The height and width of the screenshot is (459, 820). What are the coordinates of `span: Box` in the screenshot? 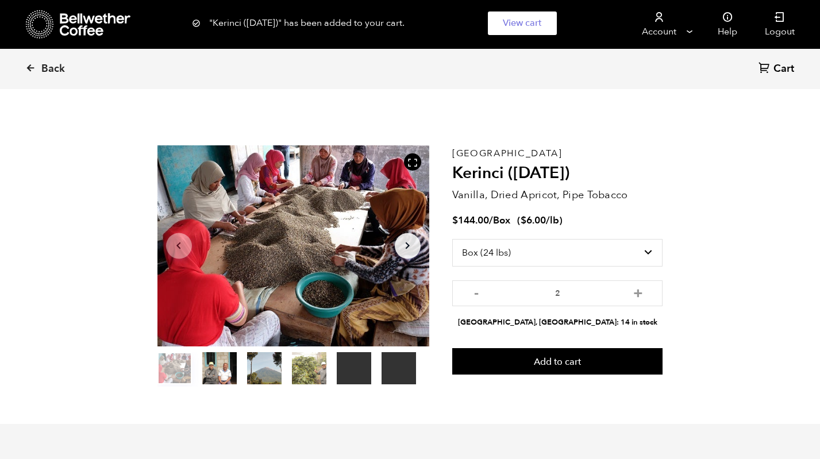 It's located at (501, 220).